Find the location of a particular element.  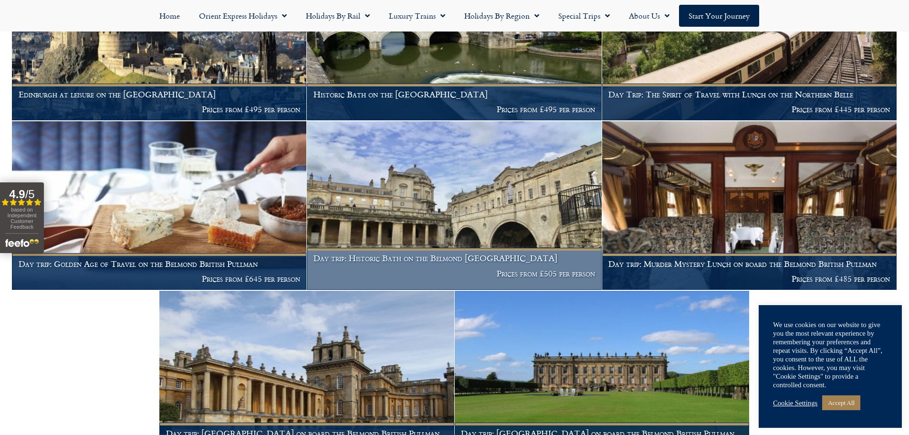

a: Day trip: Murder Mystery Lunch on board the Belmond British Pullman Prices from £485 per person is located at coordinates (749, 206).